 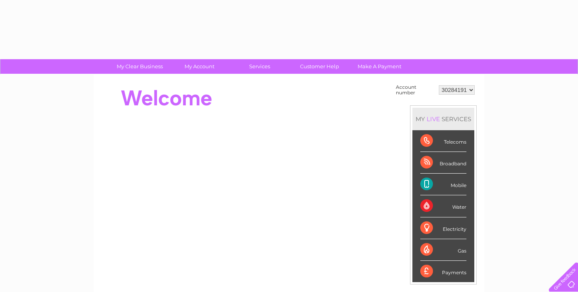 What do you see at coordinates (443, 162) in the screenshot?
I see `div: Broadband` at bounding box center [443, 162].